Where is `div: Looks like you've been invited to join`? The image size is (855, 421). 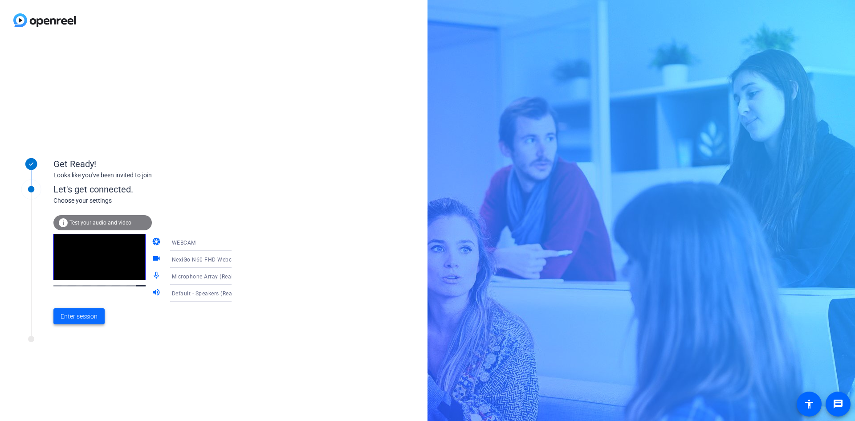 div: Looks like you've been invited to join is located at coordinates (142, 175).